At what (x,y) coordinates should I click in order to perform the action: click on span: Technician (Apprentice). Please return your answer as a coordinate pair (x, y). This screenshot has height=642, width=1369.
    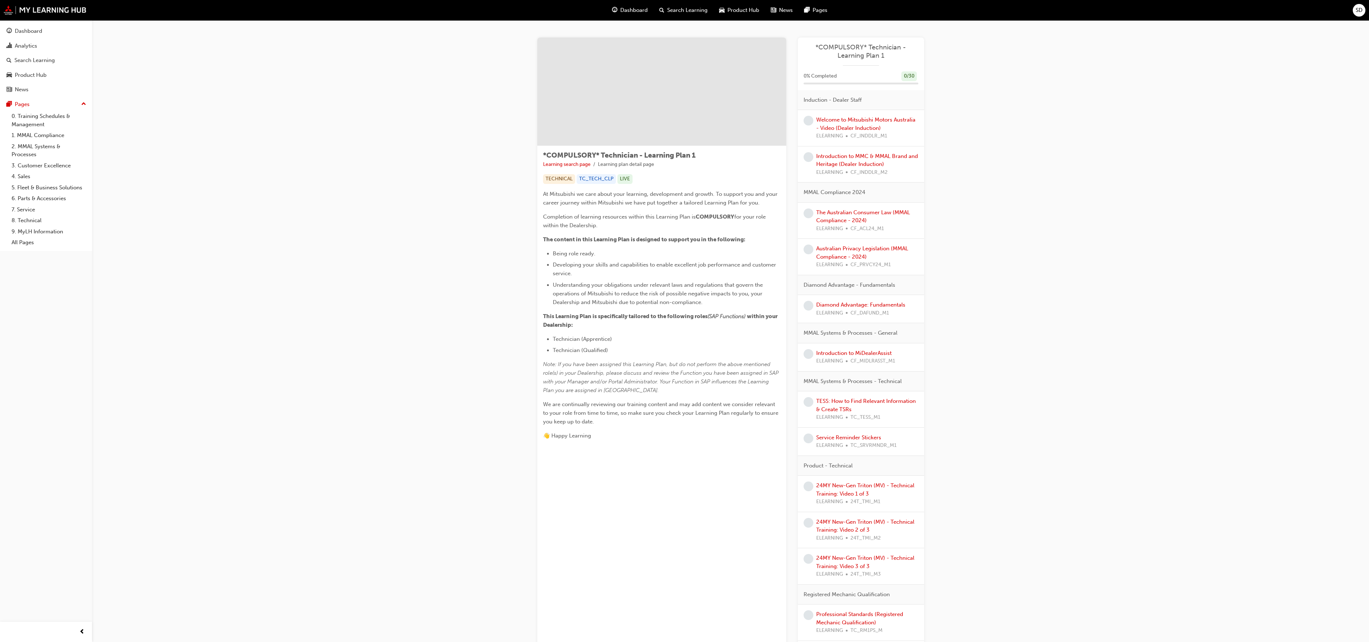
    Looking at the image, I should click on (582, 339).